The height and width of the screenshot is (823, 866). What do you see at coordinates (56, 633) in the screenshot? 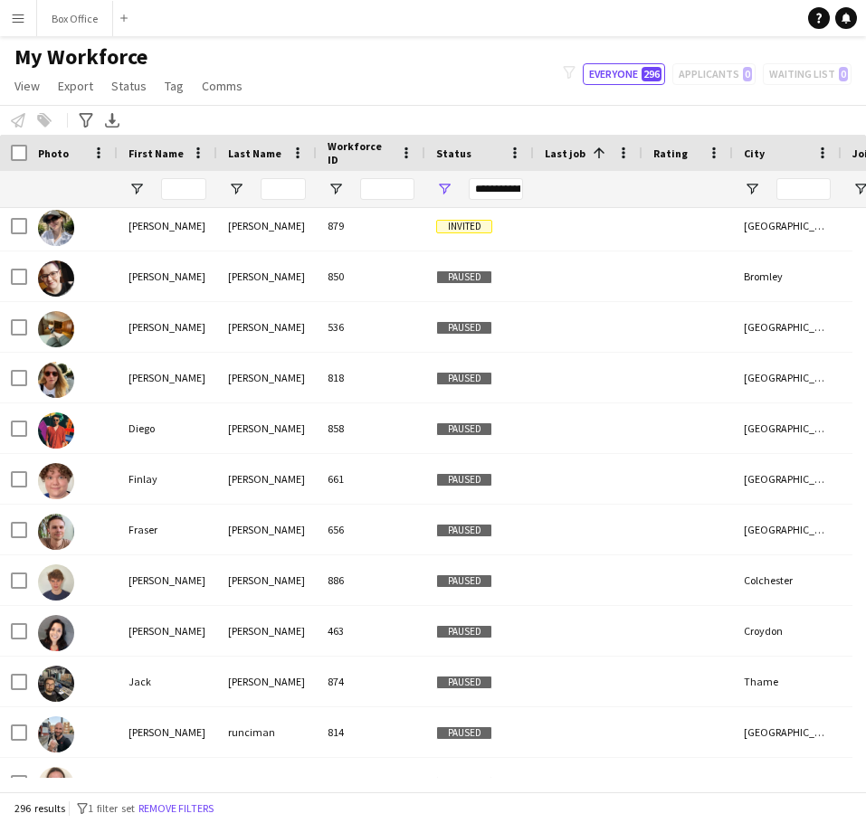
I see `img: Isabel Azevedo` at bounding box center [56, 633].